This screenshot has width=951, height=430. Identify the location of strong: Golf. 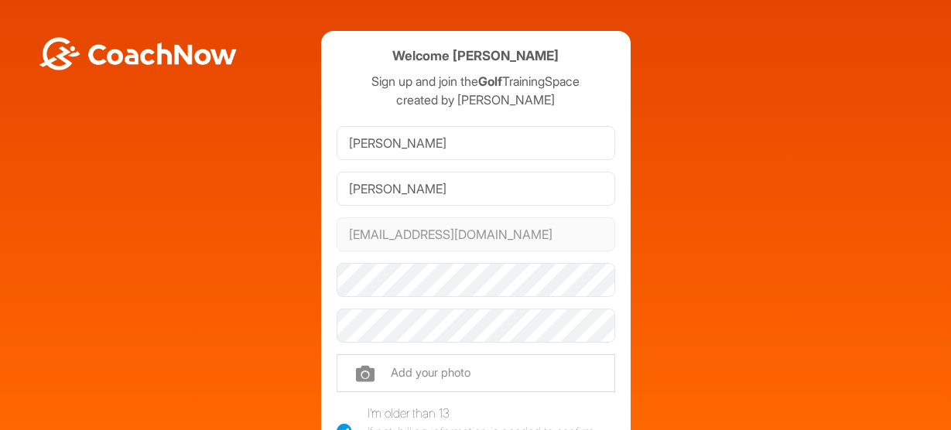
(490, 81).